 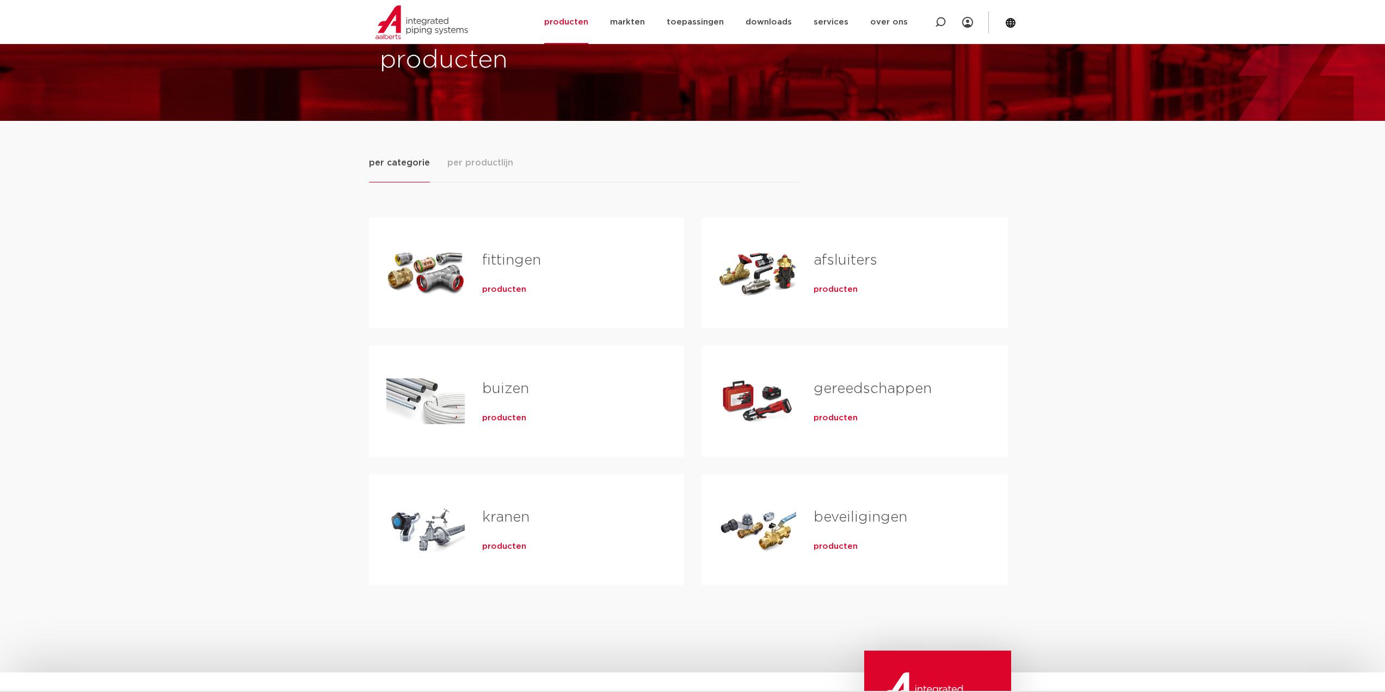 What do you see at coordinates (512, 260) in the screenshot?
I see `a: fittingen` at bounding box center [512, 260].